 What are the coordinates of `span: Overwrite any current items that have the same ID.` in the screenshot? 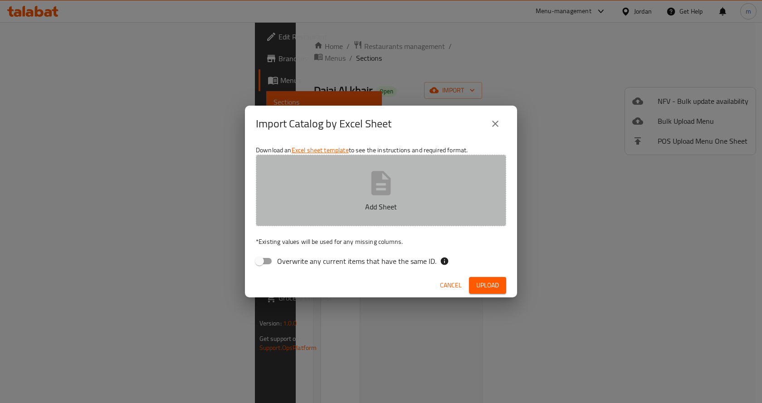 It's located at (356, 261).